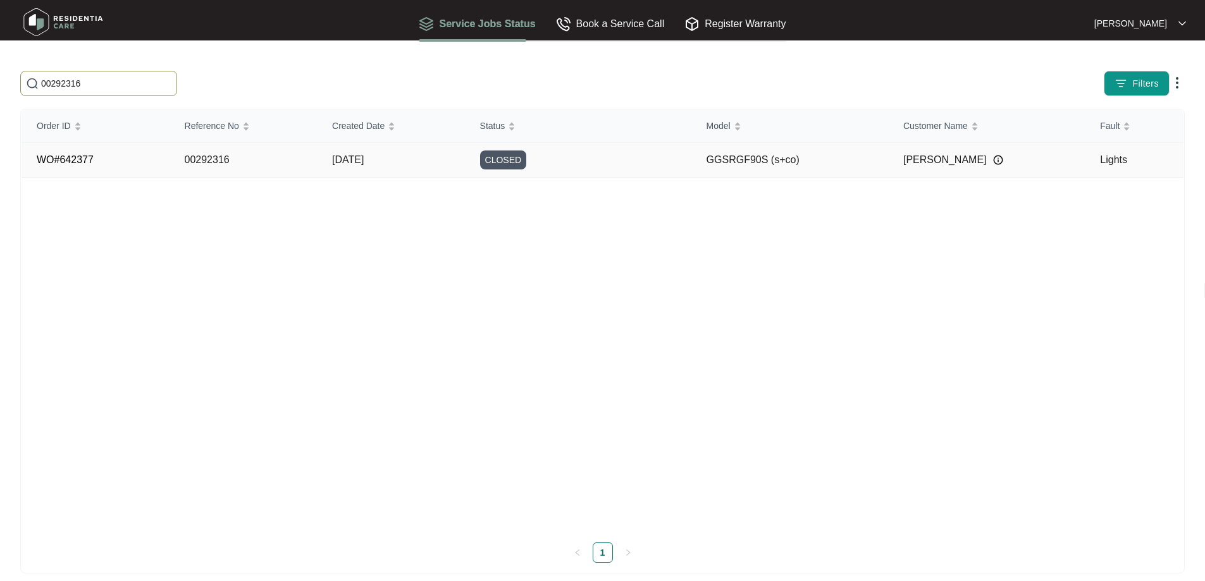  What do you see at coordinates (1136, 83) in the screenshot?
I see `button: filter iconFilters` at bounding box center [1136, 83].